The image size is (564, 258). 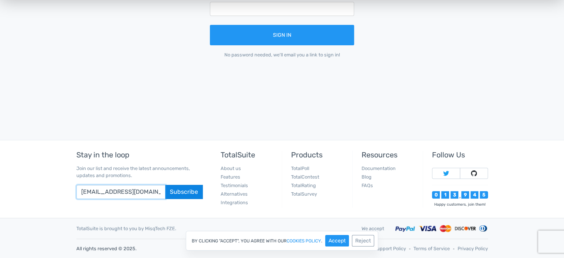 What do you see at coordinates (337, 240) in the screenshot?
I see `button: Accept` at bounding box center [337, 240].